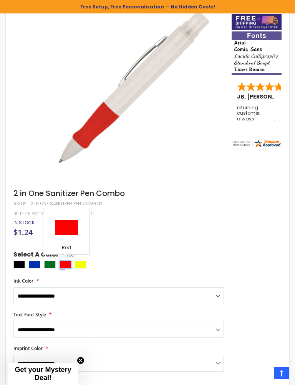 The image size is (295, 385). I want to click on span: 2 in One Sanitizer Pen Combo, so click(69, 193).